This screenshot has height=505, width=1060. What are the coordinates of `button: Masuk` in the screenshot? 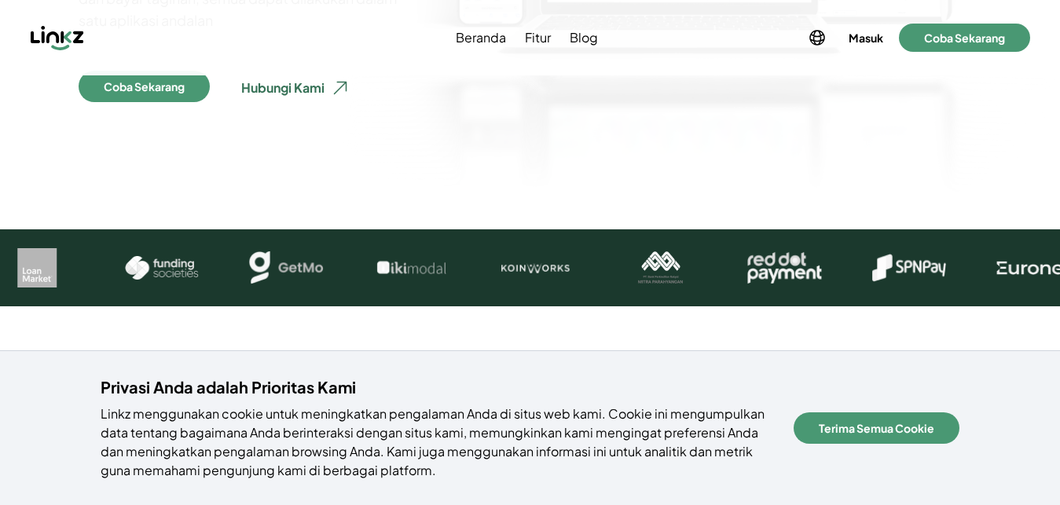 It's located at (866, 38).